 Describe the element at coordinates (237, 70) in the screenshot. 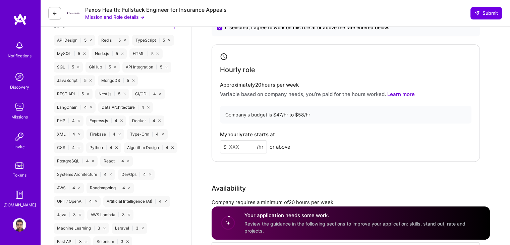

I see `h4: Hourly role` at that location.